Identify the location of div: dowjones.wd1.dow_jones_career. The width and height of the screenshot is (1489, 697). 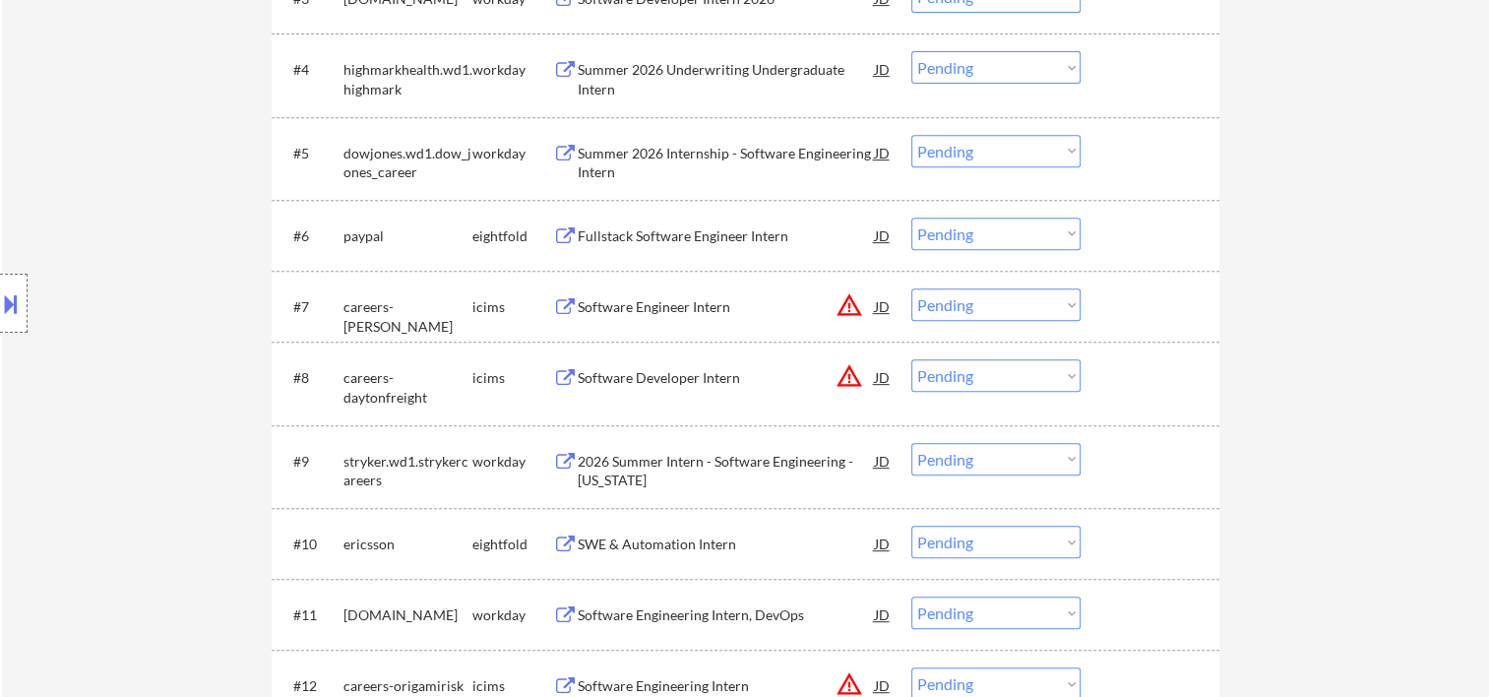
(408, 162).